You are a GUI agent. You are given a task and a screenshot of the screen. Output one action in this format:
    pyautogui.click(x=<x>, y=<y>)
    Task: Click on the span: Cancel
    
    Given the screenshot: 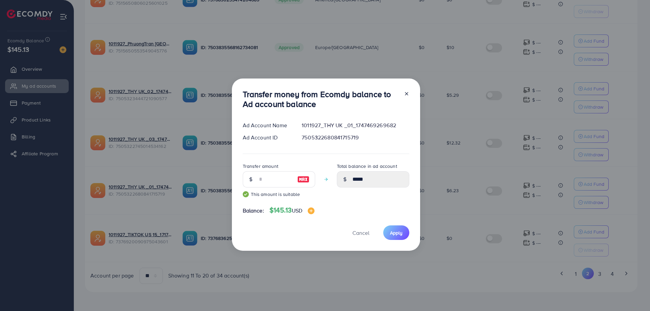 What is the action you would take?
    pyautogui.click(x=361, y=233)
    